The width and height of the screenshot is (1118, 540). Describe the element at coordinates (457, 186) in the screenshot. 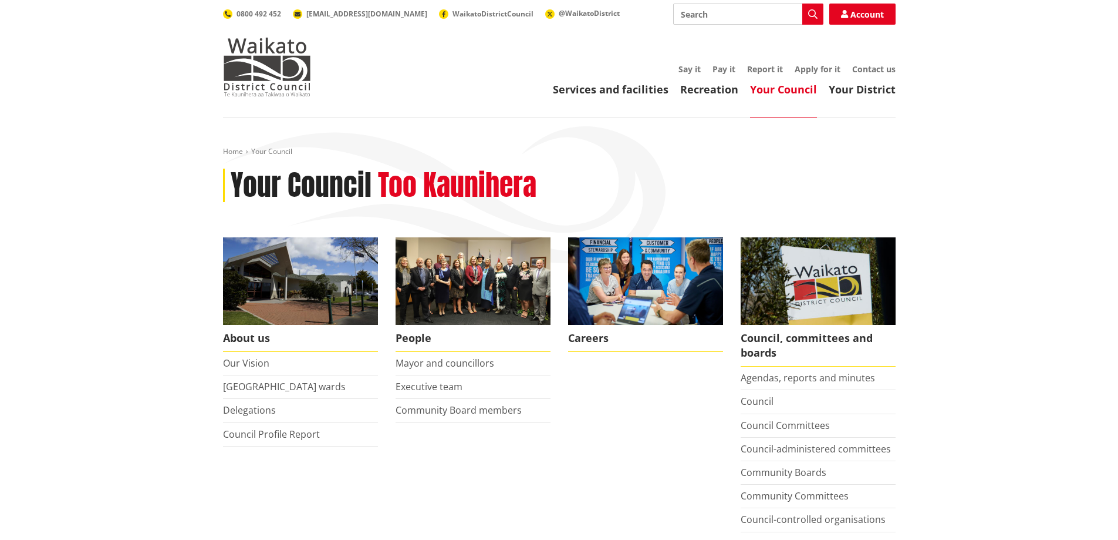

I see `h2: Too Kaunihera` at that location.